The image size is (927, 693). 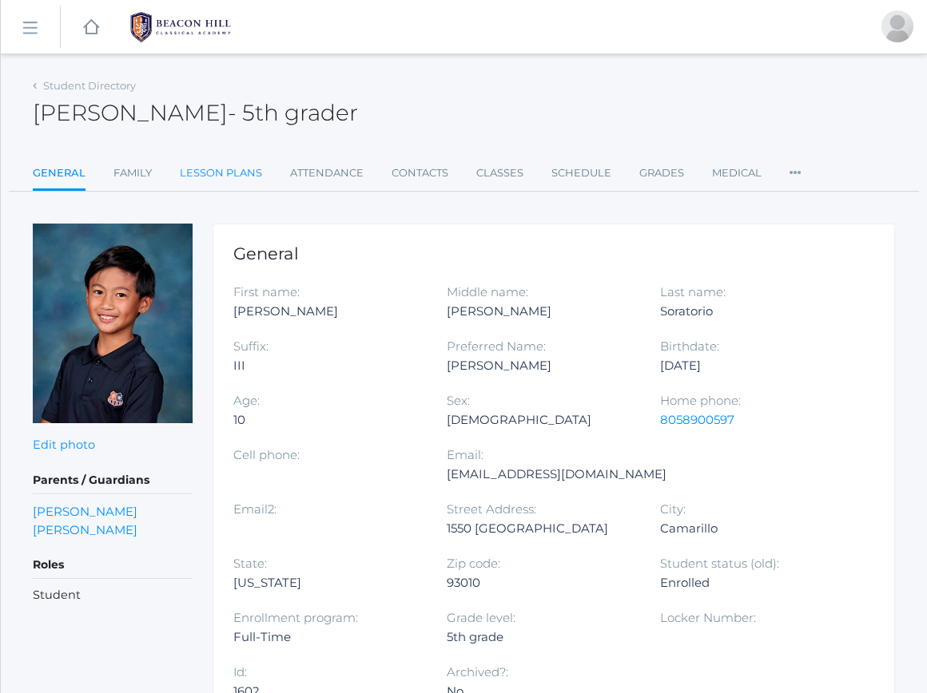 I want to click on label: Middle name:, so click(x=487, y=292).